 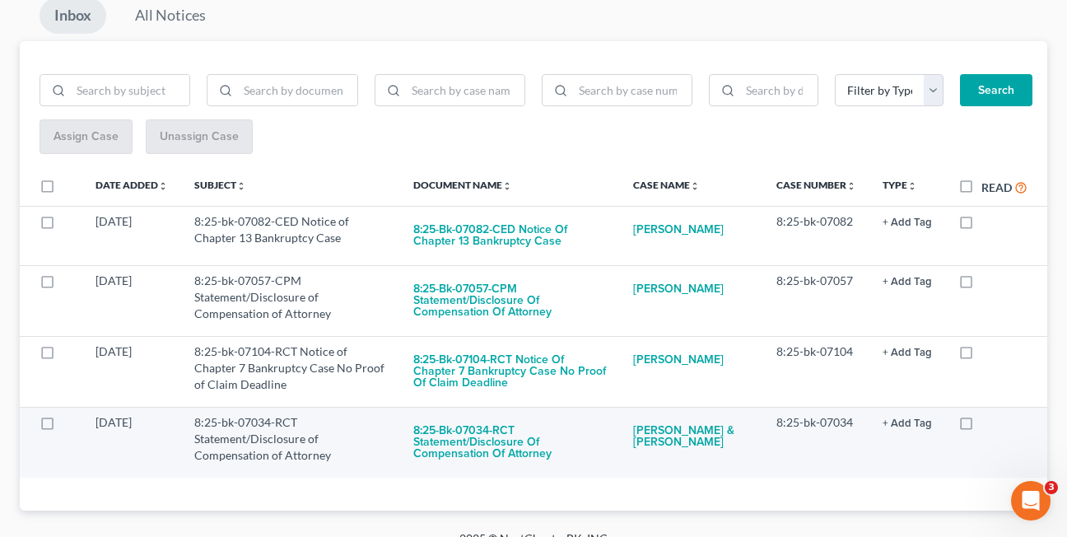 I want to click on button: 8:25-bk-07034-RCT Statement/Disclosure of Compensation of Attorney, so click(x=509, y=442).